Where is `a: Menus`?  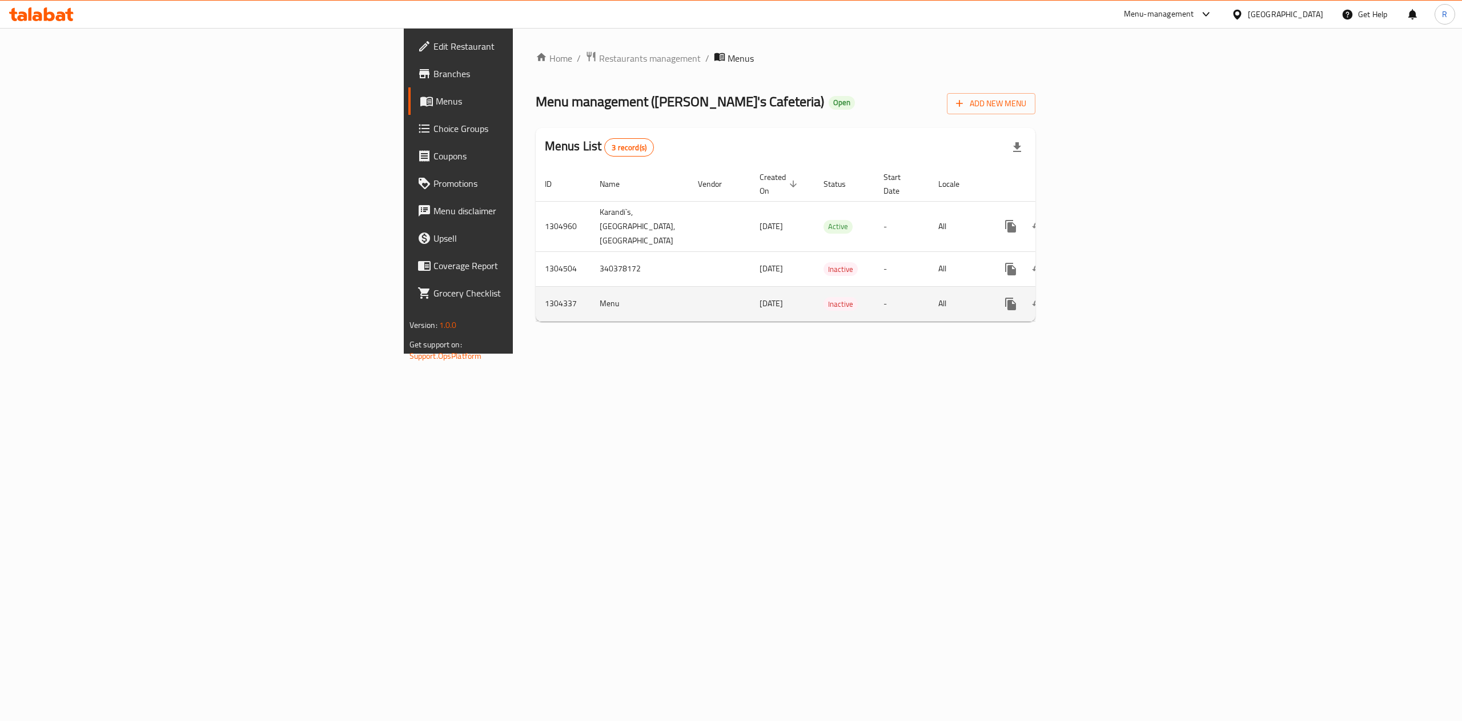 a: Menus is located at coordinates (528, 101).